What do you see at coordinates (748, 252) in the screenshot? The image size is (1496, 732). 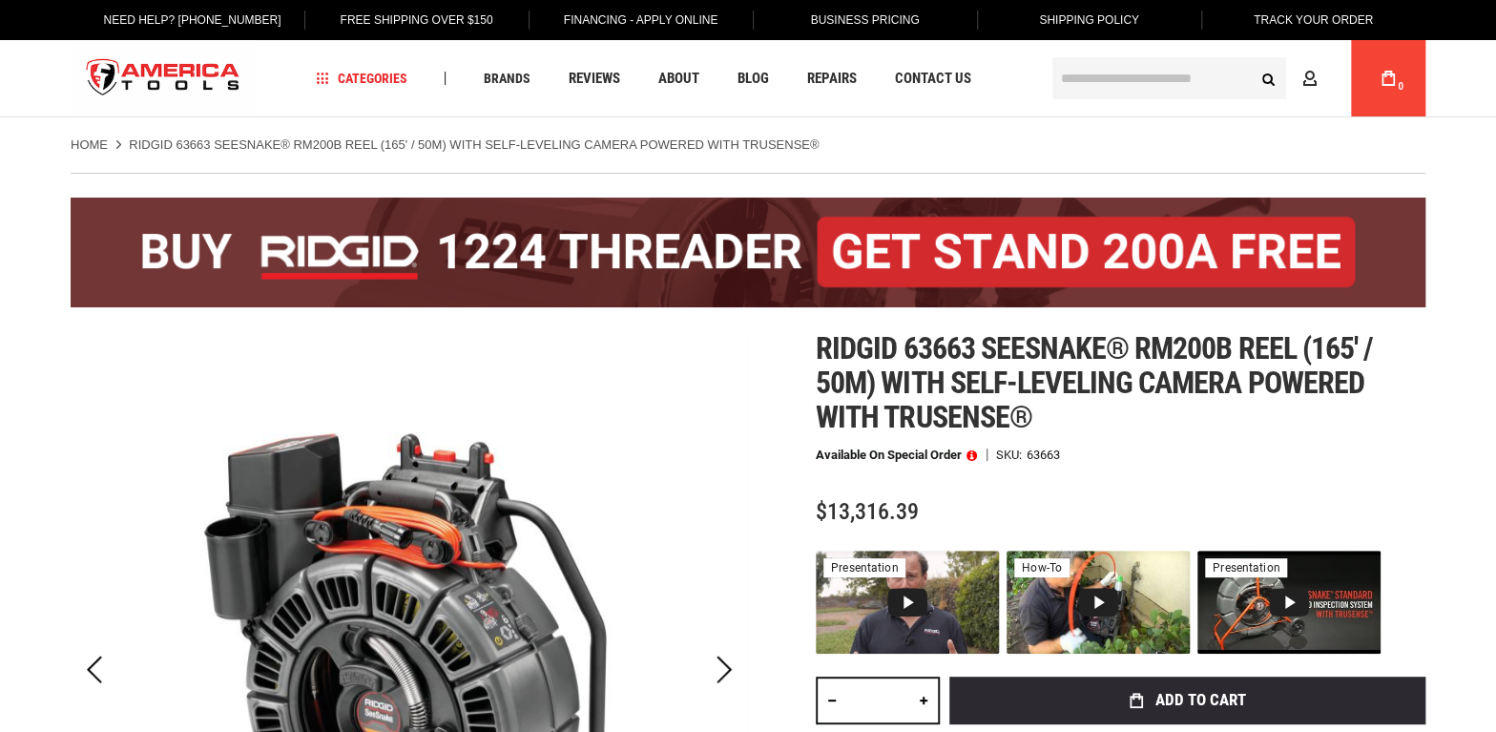 I see `img: BOGO: Buy the RIDGID® 1224 Threader (26092), get the 92467 200A Stand FREE!` at bounding box center [748, 252].